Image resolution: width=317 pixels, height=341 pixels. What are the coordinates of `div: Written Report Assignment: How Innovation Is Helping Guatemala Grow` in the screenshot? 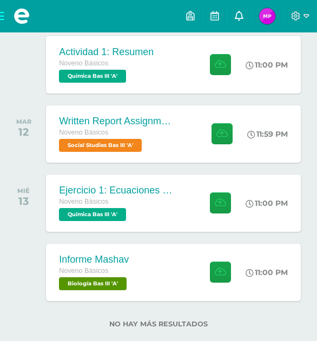 It's located at (116, 121).